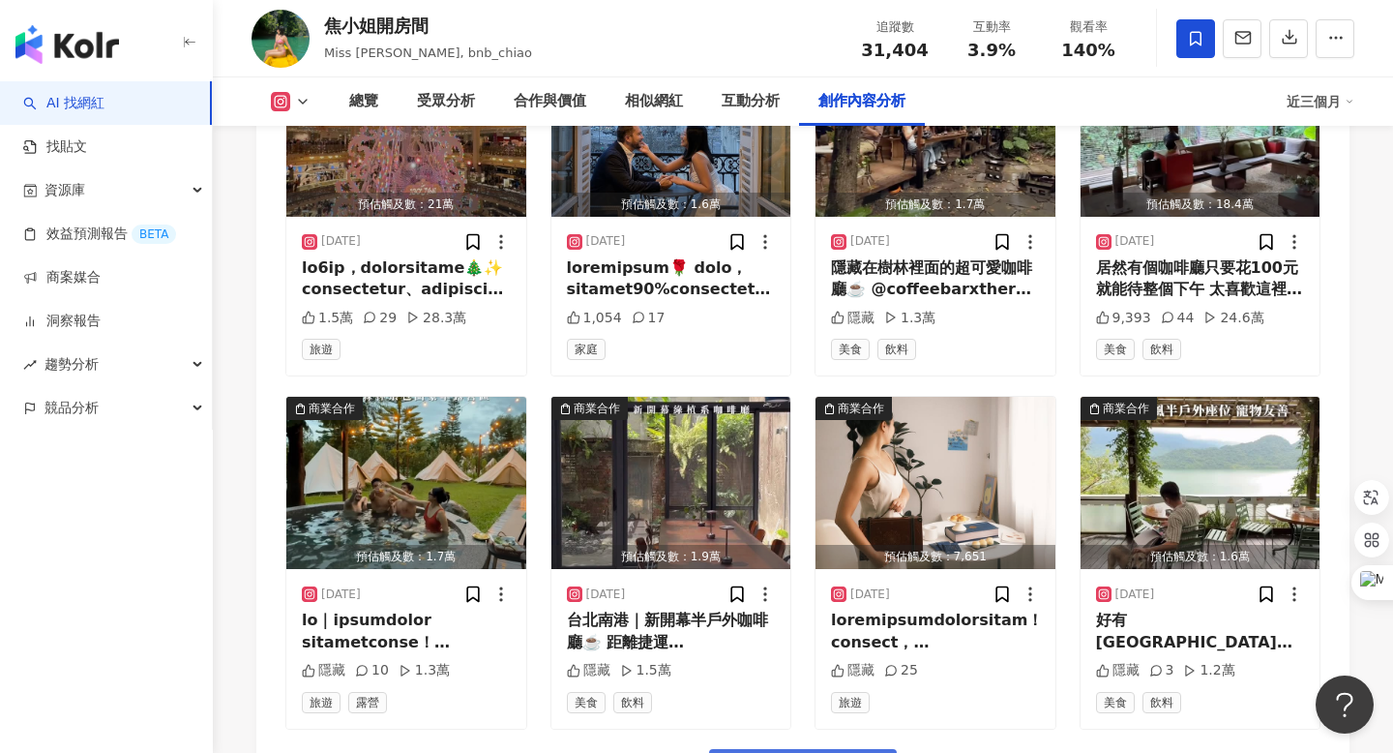  Describe the element at coordinates (65, 190) in the screenshot. I see `span: 資源庫` at that location.